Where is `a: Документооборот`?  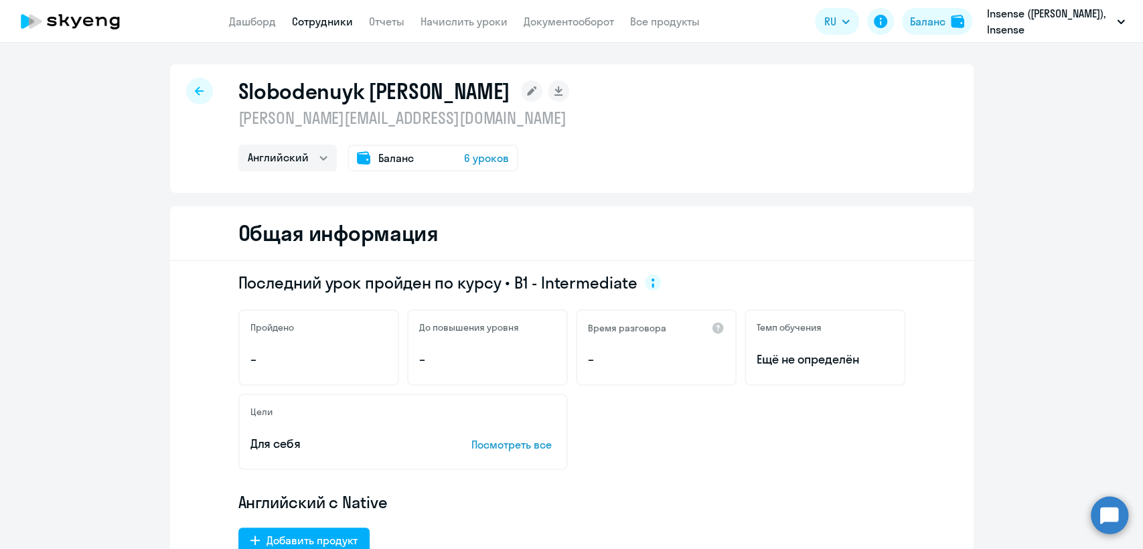
a: Документооборот is located at coordinates (568, 21).